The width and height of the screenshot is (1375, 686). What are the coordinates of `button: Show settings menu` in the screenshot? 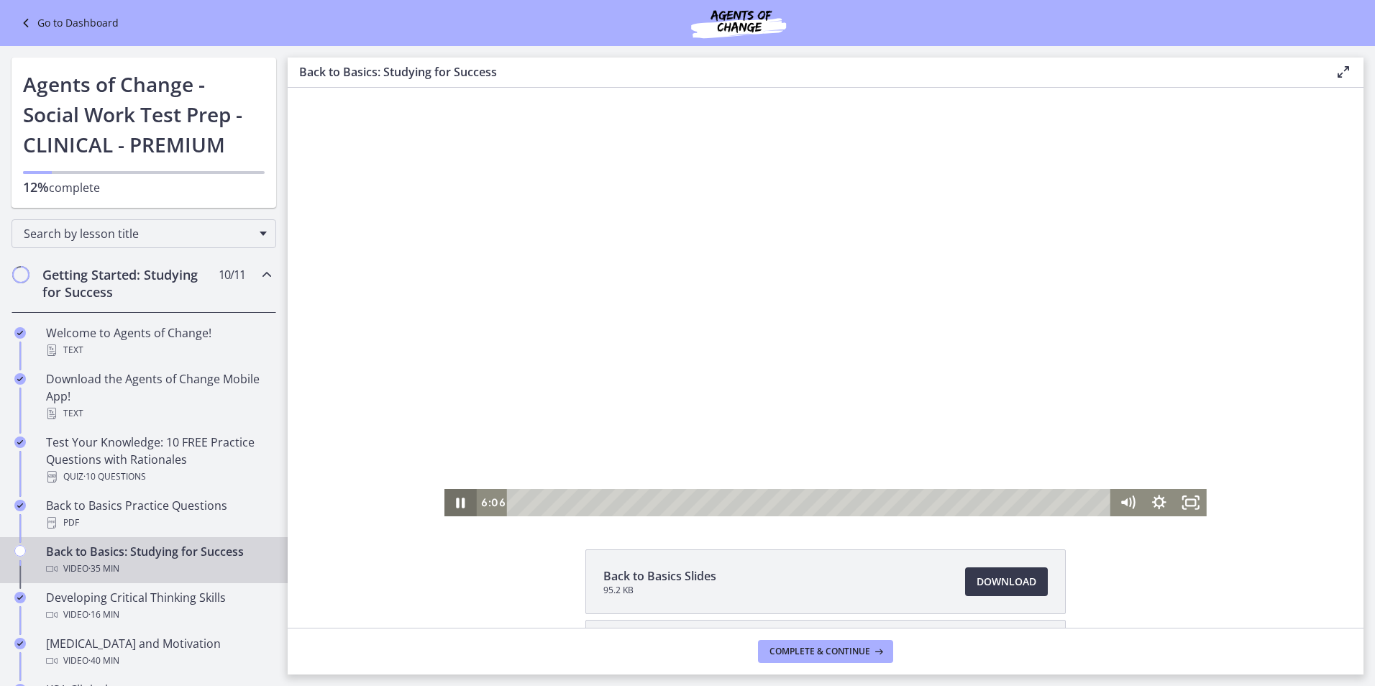 It's located at (871, 415).